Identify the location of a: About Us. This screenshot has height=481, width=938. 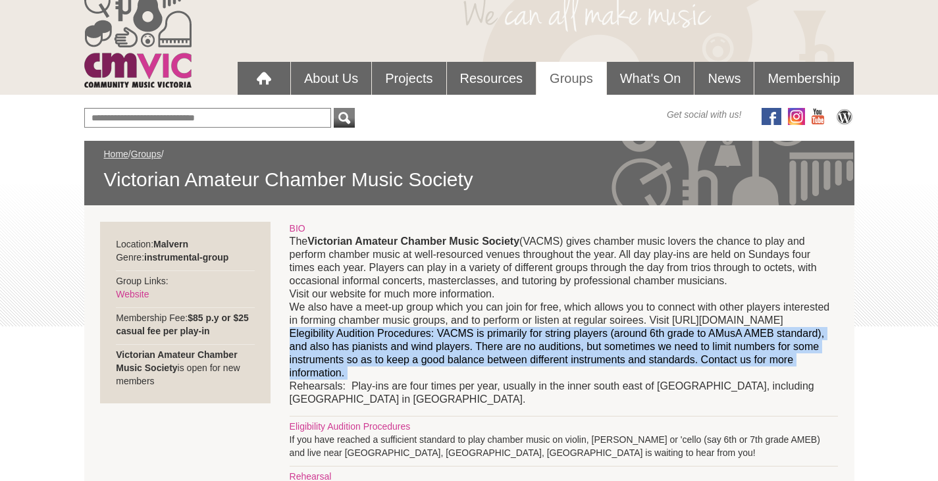
(331, 78).